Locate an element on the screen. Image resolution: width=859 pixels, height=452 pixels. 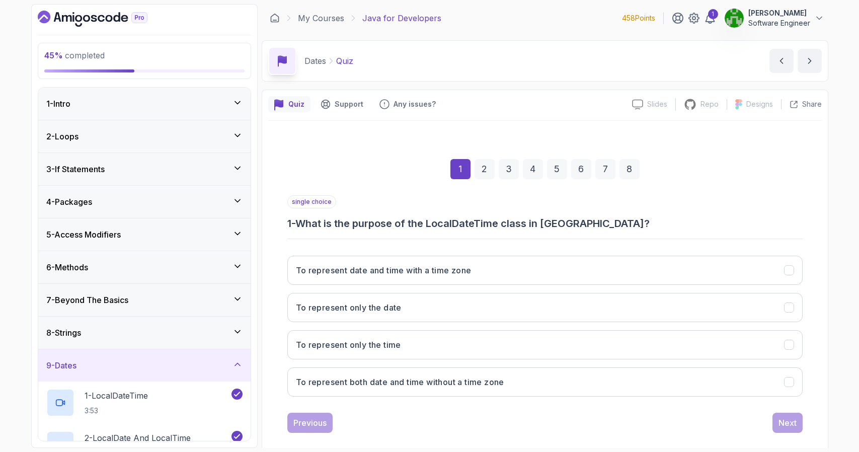
div: 6 is located at coordinates (581, 169).